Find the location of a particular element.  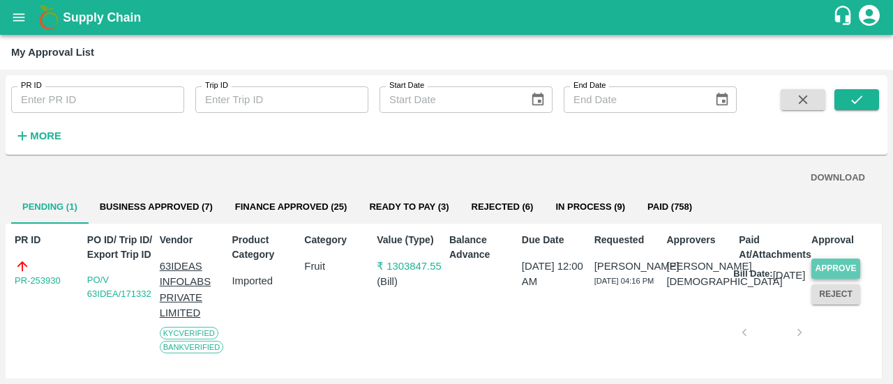

label: Trip ID is located at coordinates (216, 86).